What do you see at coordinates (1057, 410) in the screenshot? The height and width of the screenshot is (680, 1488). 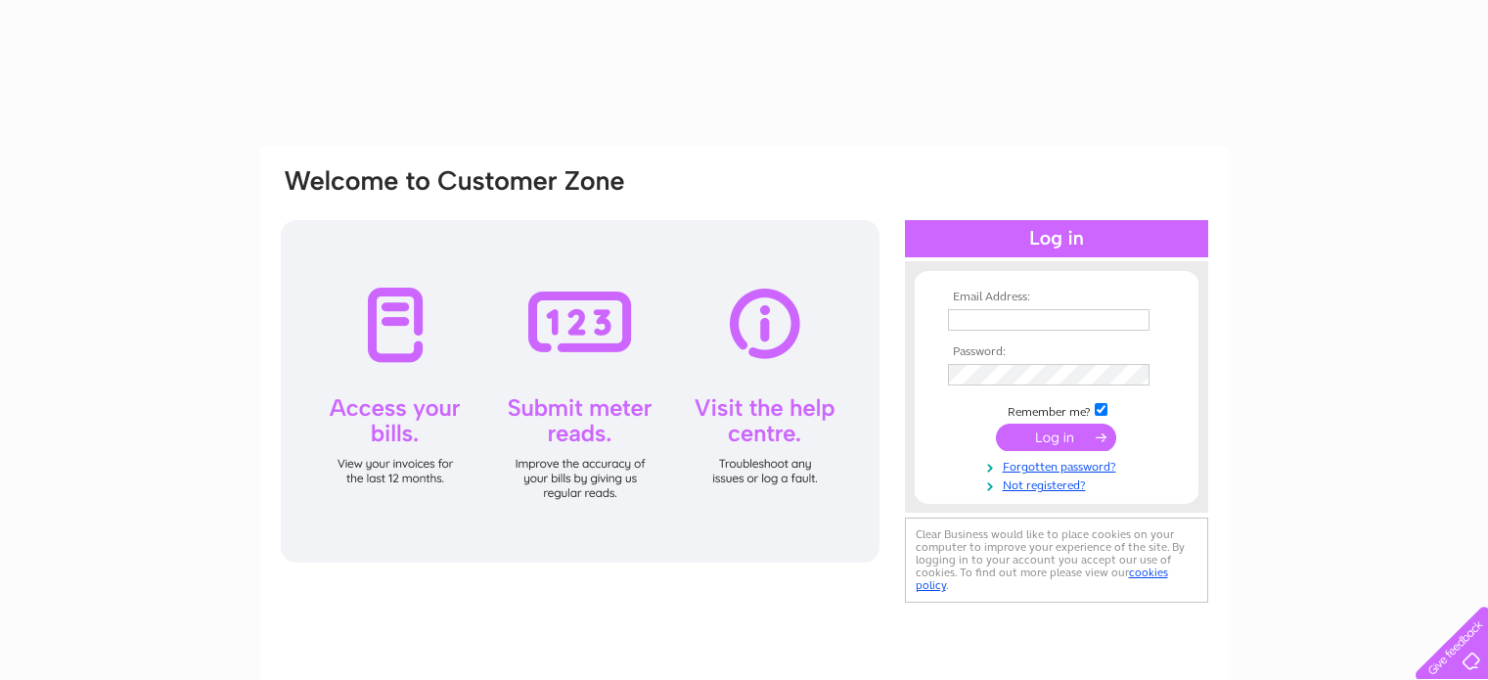 I see `td: Remember me?` at bounding box center [1057, 410].